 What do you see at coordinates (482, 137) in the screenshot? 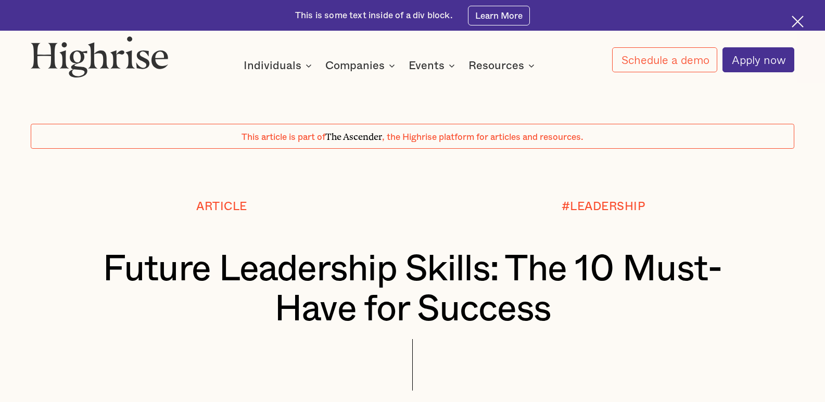
I see `span: , the Highrise platform for articles and resources.` at bounding box center [482, 137].